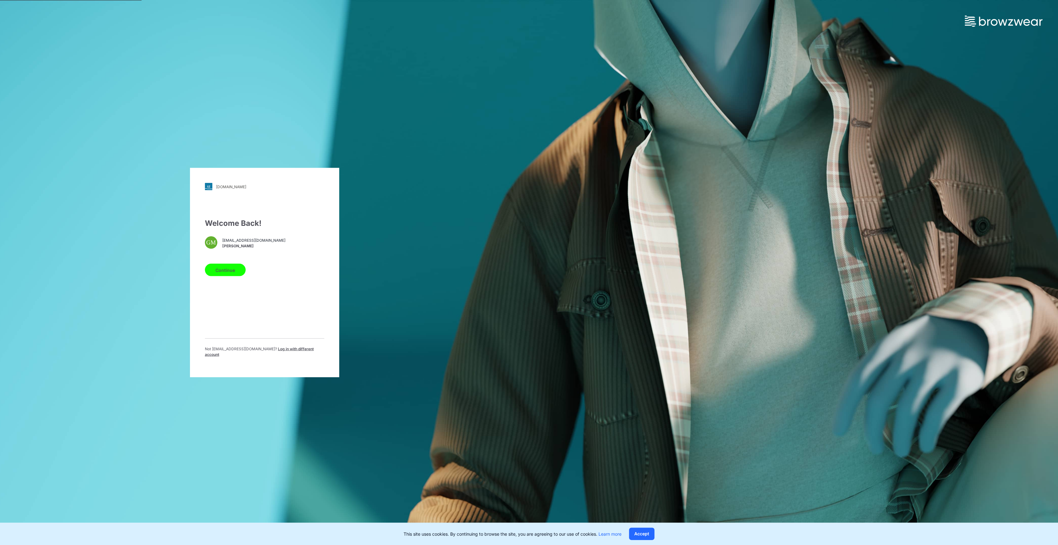 This screenshot has width=1058, height=545. What do you see at coordinates (209, 187) in the screenshot?
I see `img: svg+xml;base64,PHN2ZyB3aWR0aD0iMjgiIGhlaWdodD0iMjgiIHZpZXdCb3g9IjAgMCAyOCAyOCIgZmlsbD0ibm9uZSIgeG...` at bounding box center [209, 187].